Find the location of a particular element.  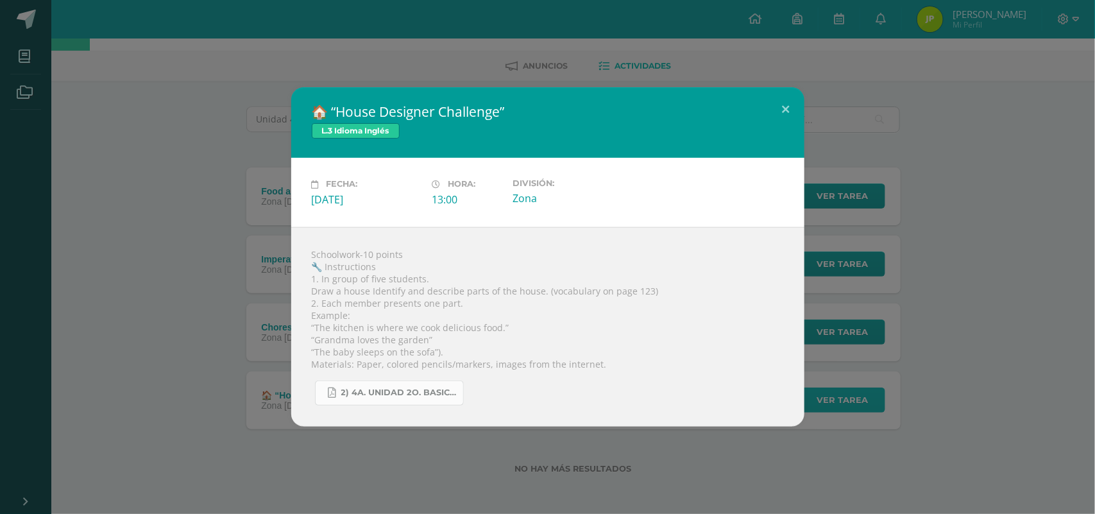

span: Fecha: is located at coordinates (342, 184).